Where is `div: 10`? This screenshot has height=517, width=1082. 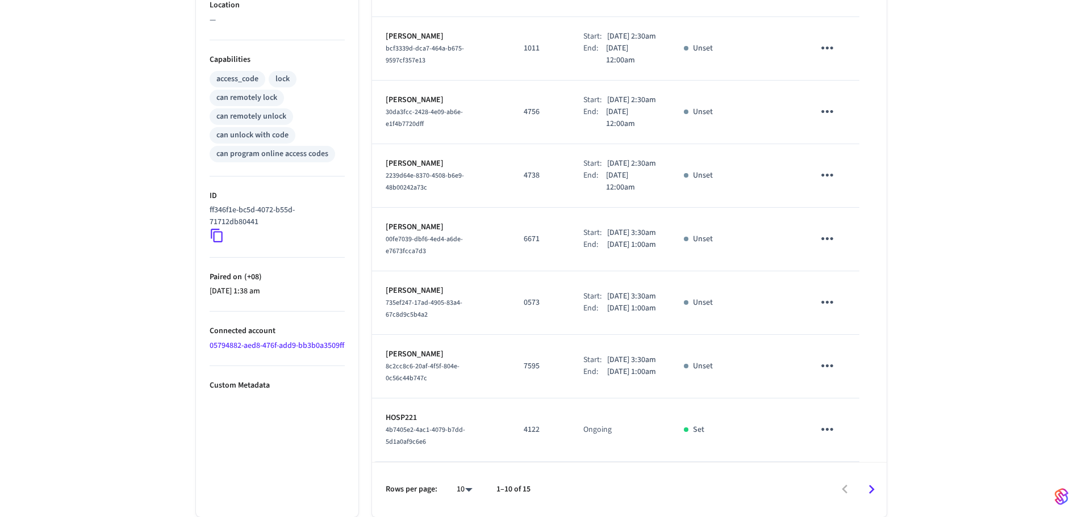
div: 10 is located at coordinates (465, 490).